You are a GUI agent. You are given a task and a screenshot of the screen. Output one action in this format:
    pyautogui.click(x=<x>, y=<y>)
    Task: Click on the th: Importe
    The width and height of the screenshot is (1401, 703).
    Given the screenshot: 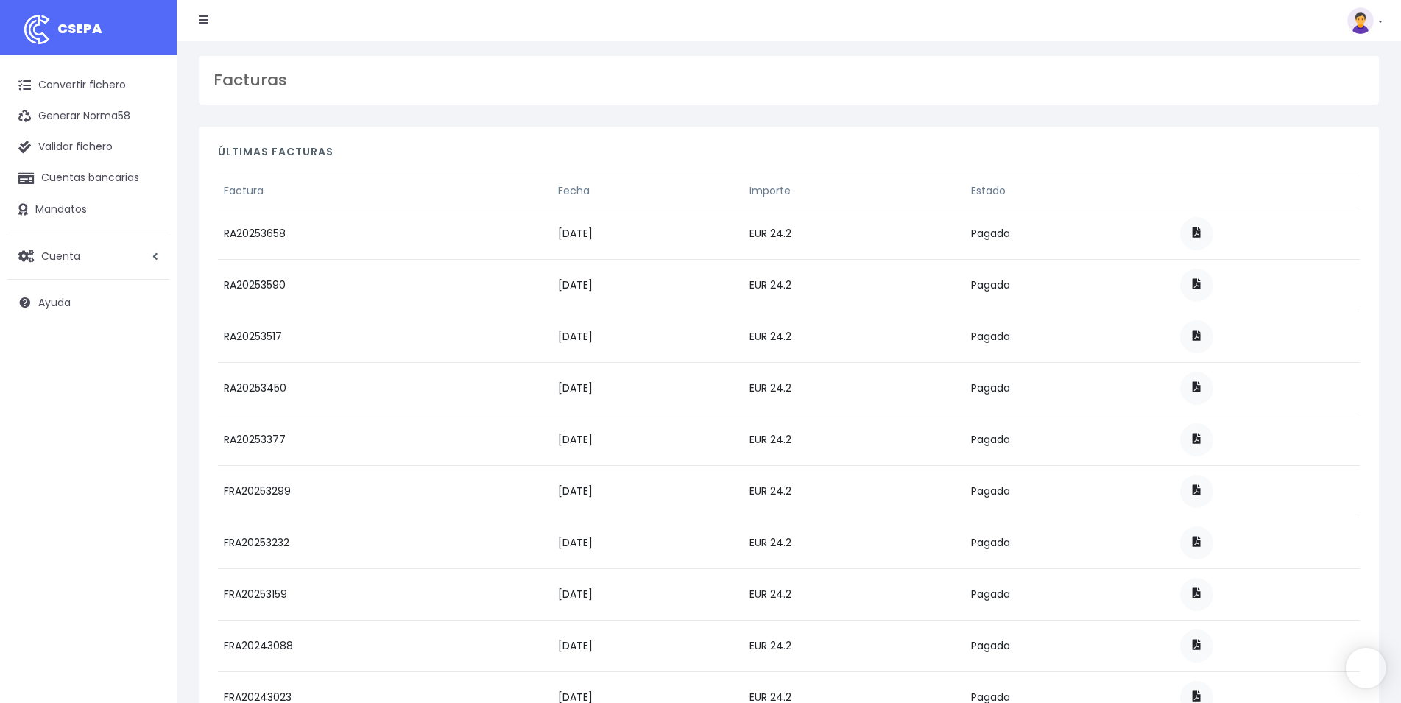 What is the action you would take?
    pyautogui.click(x=854, y=191)
    